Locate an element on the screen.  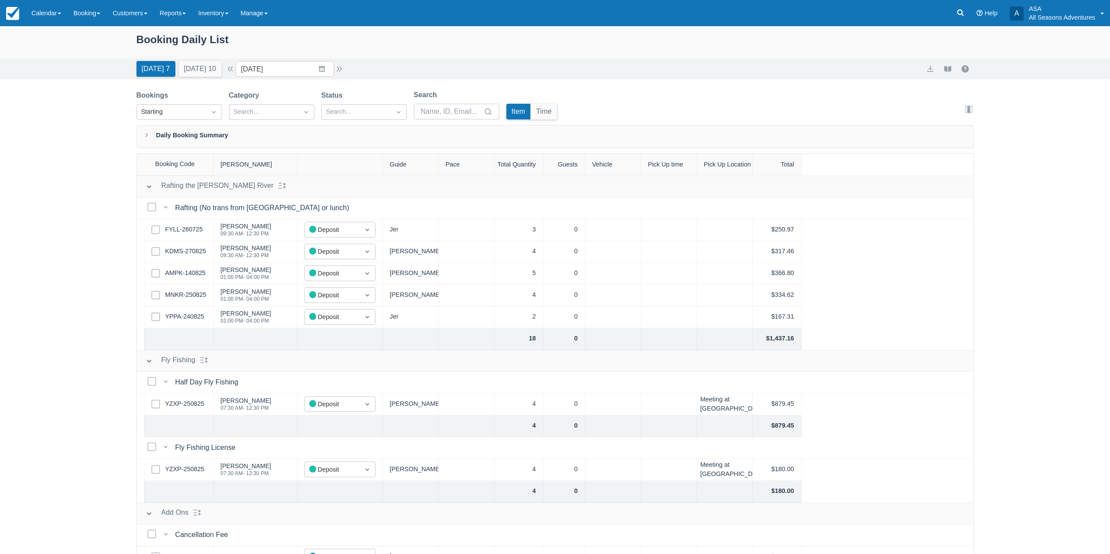
span: Help is located at coordinates (991, 13).